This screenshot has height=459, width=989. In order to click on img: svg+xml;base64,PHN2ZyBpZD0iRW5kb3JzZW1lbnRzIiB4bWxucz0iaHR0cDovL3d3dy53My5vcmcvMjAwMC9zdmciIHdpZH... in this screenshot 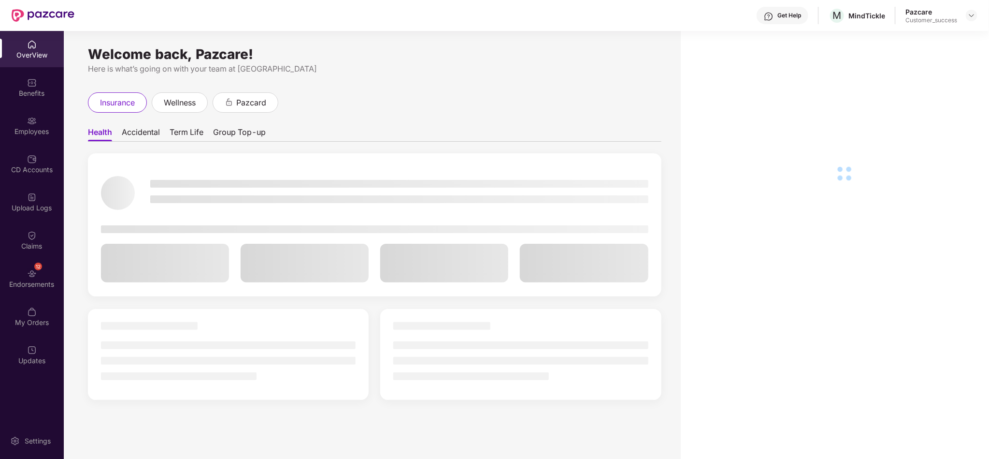, I will do `click(32, 274)`.